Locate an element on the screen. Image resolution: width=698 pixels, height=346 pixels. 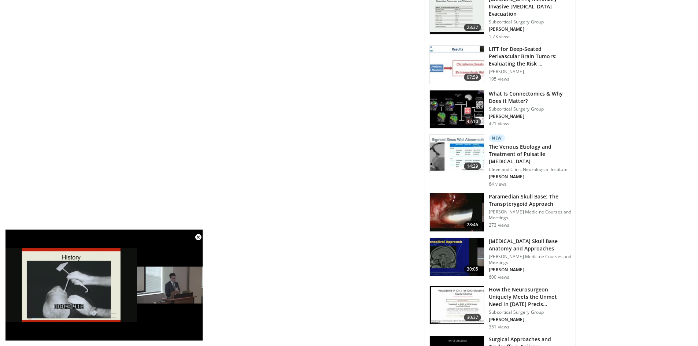
h3: Paramedian Skull Base: The Transpterygoid Approach is located at coordinates (530, 200).